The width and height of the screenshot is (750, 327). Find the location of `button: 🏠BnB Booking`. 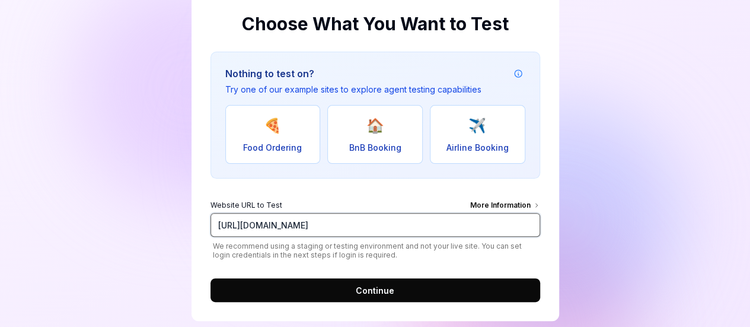

button: 🏠BnB Booking is located at coordinates (375, 134).